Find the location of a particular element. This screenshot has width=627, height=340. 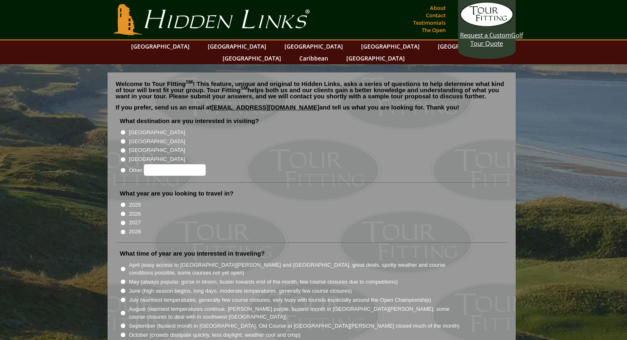

label: June (high season begins, long days, moderate temperatures, generally few course closures) is located at coordinates (240, 291).